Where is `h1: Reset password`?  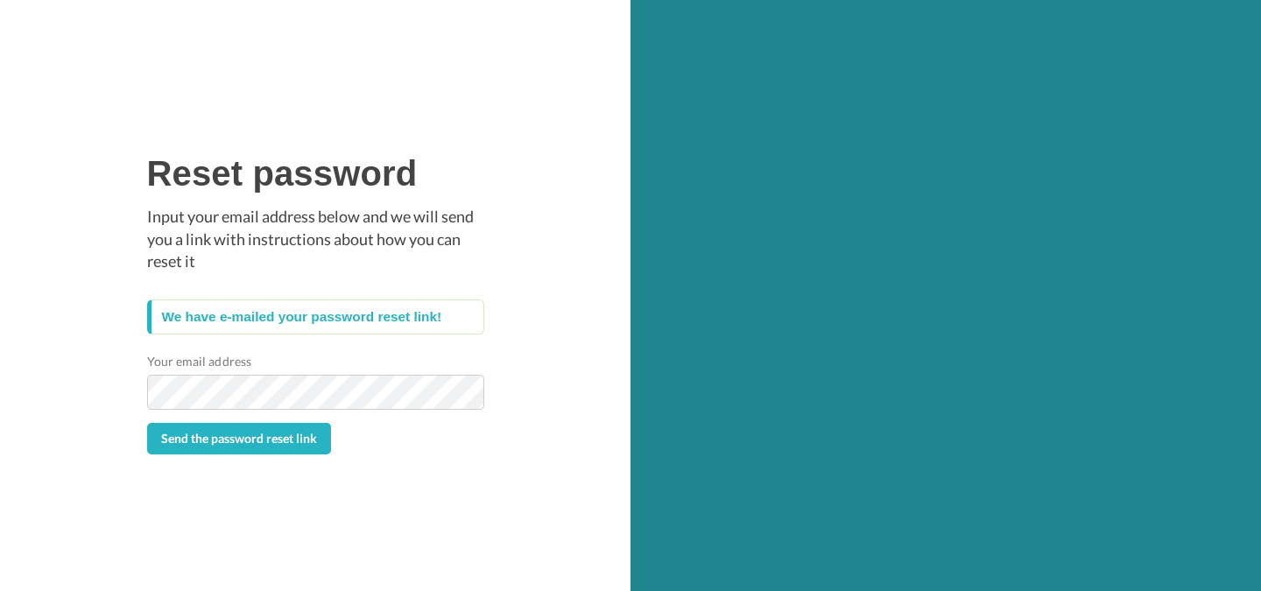
h1: Reset password is located at coordinates (315, 173).